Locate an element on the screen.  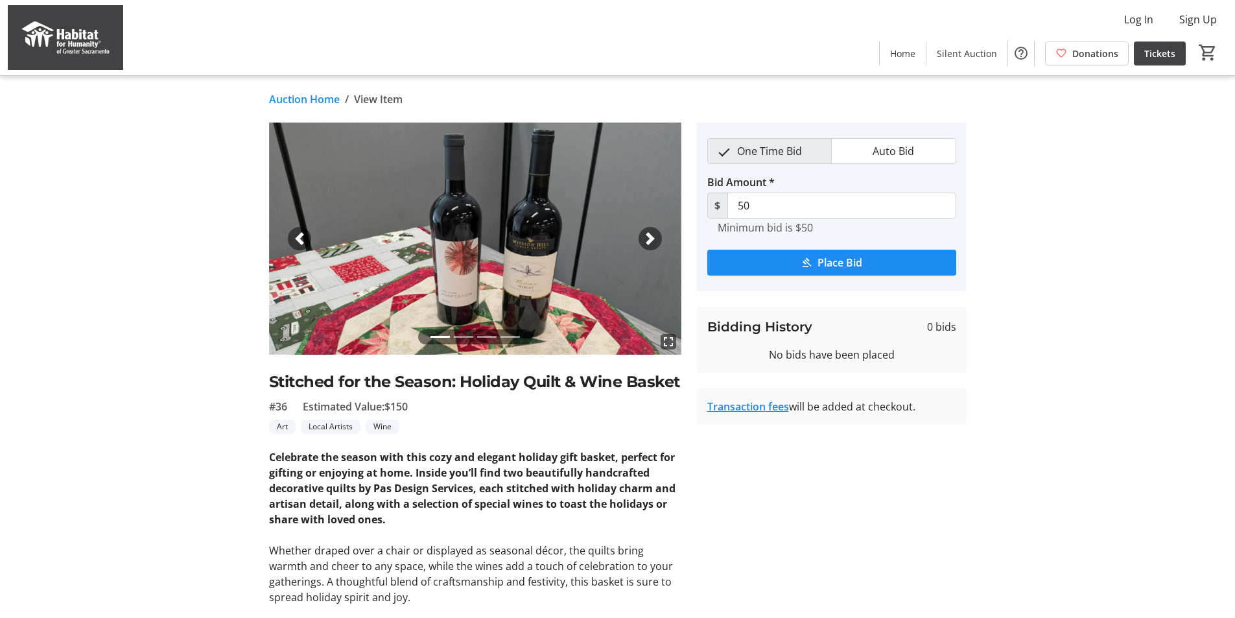
button: Help is located at coordinates (1021, 53).